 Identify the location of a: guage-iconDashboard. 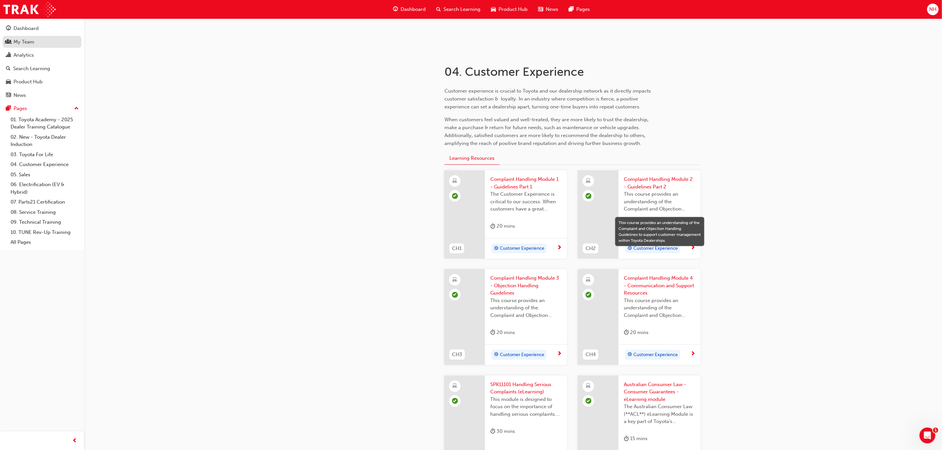
(409, 9).